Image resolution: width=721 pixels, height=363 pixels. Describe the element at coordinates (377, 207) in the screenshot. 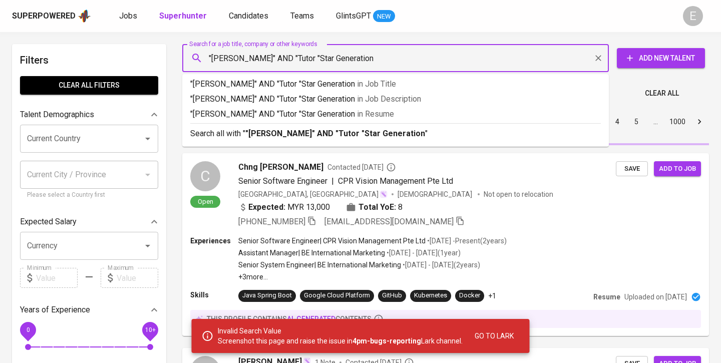

I see `b: Total YoE:` at that location.